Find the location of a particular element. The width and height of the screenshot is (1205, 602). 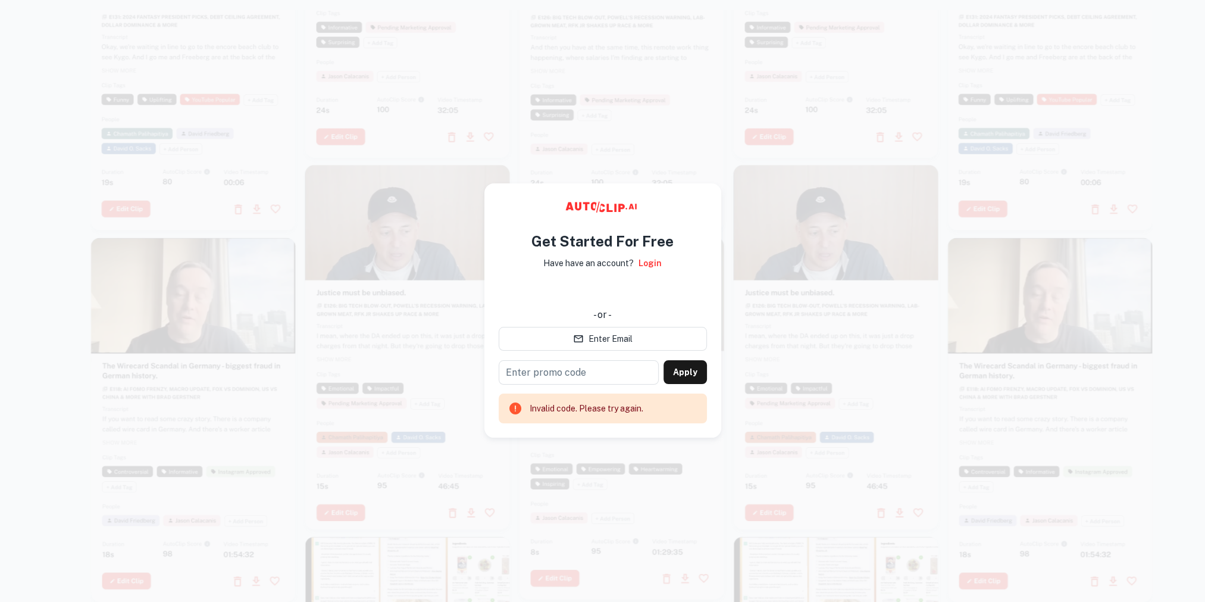

img: card6.webp is located at coordinates (622, 417).